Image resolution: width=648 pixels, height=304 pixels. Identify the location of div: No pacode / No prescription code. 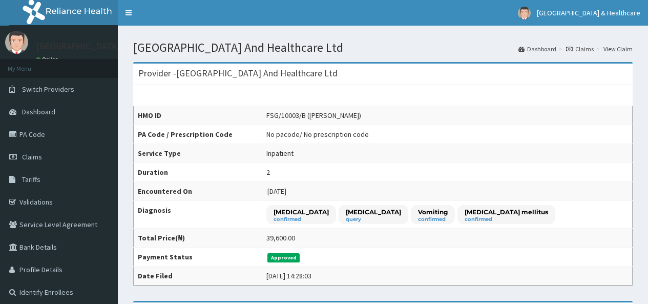
(318, 134).